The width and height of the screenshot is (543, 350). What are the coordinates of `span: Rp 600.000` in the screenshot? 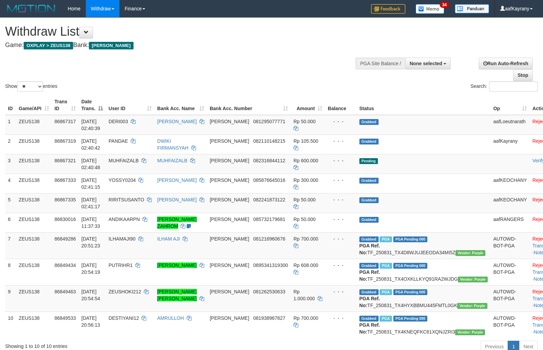 It's located at (306, 161).